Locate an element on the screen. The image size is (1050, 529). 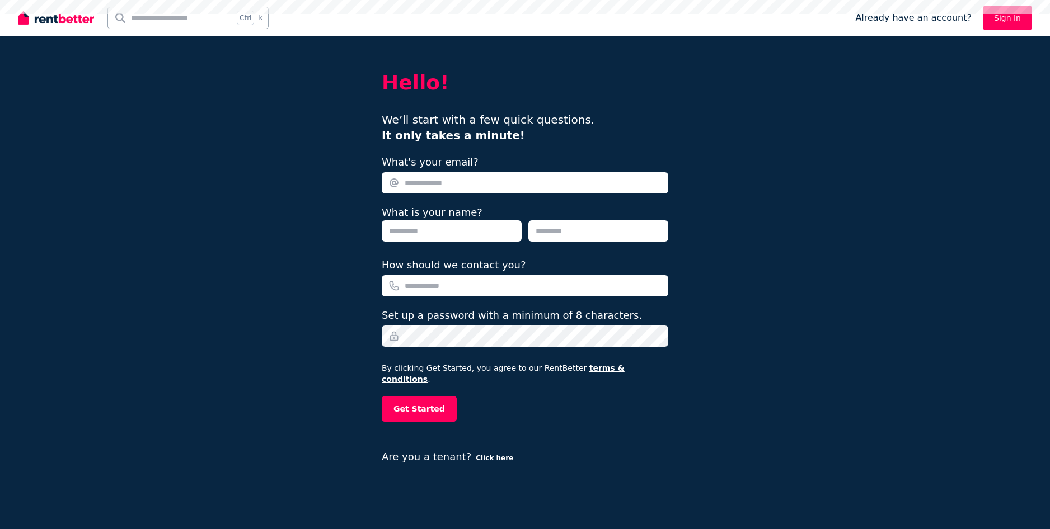
label: How should we contact you? is located at coordinates (454, 265).